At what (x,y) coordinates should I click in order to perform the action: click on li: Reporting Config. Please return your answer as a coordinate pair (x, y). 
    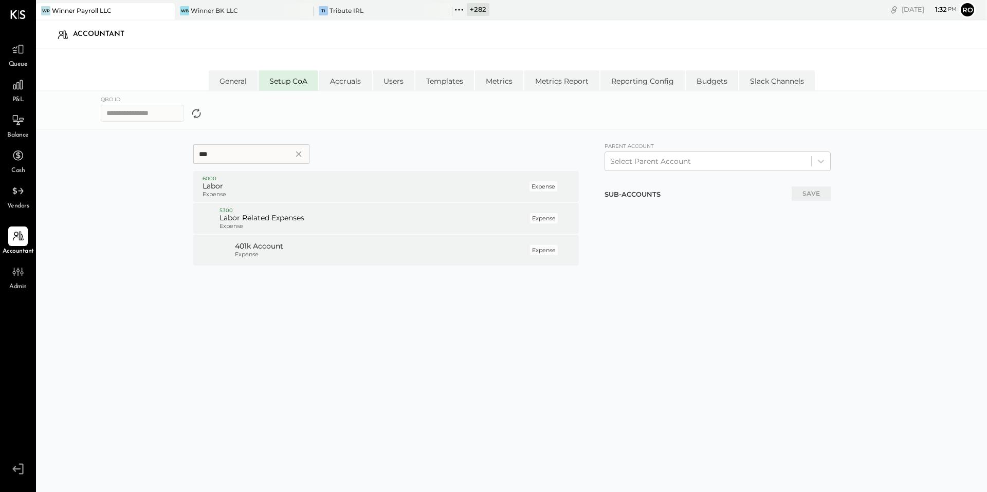
    Looking at the image, I should click on (642, 81).